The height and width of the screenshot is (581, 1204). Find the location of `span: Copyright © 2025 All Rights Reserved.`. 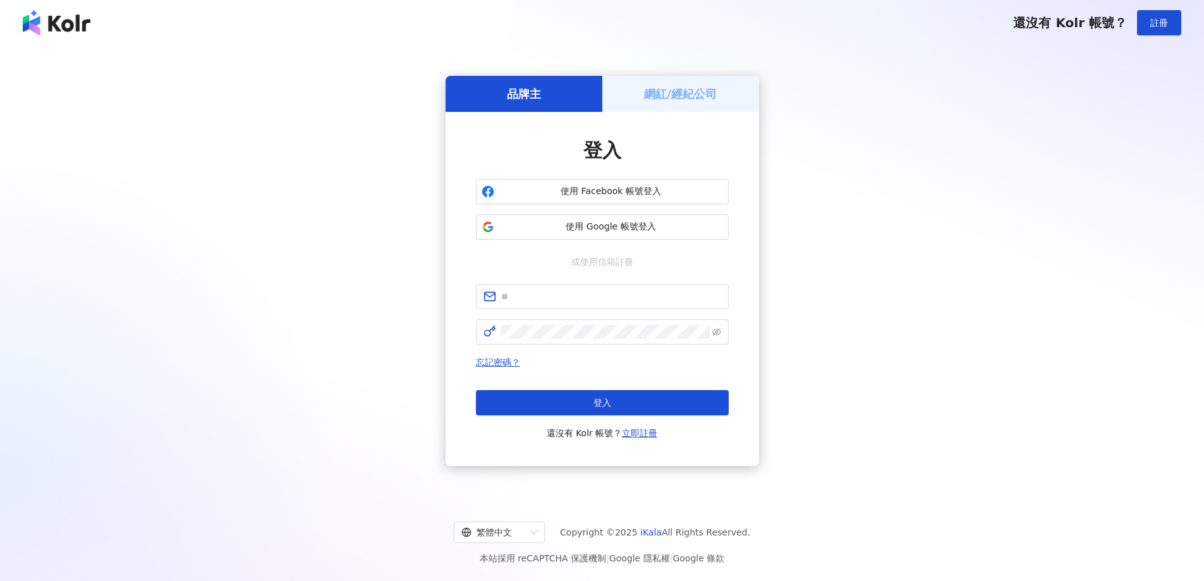

span: Copyright © 2025 All Rights Reserved. is located at coordinates (655, 532).